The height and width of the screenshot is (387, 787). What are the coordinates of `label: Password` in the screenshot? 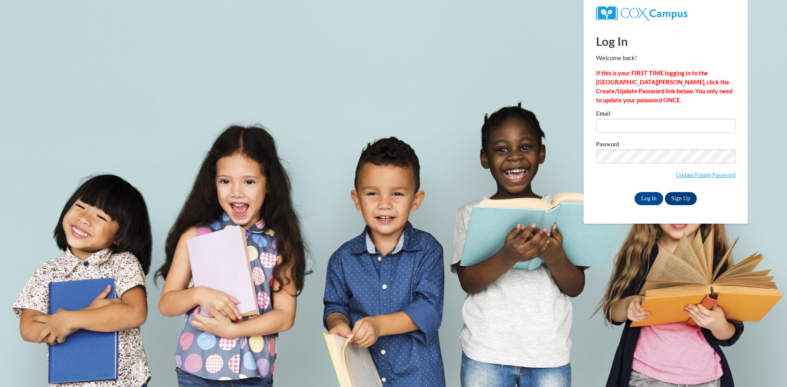 It's located at (666, 145).